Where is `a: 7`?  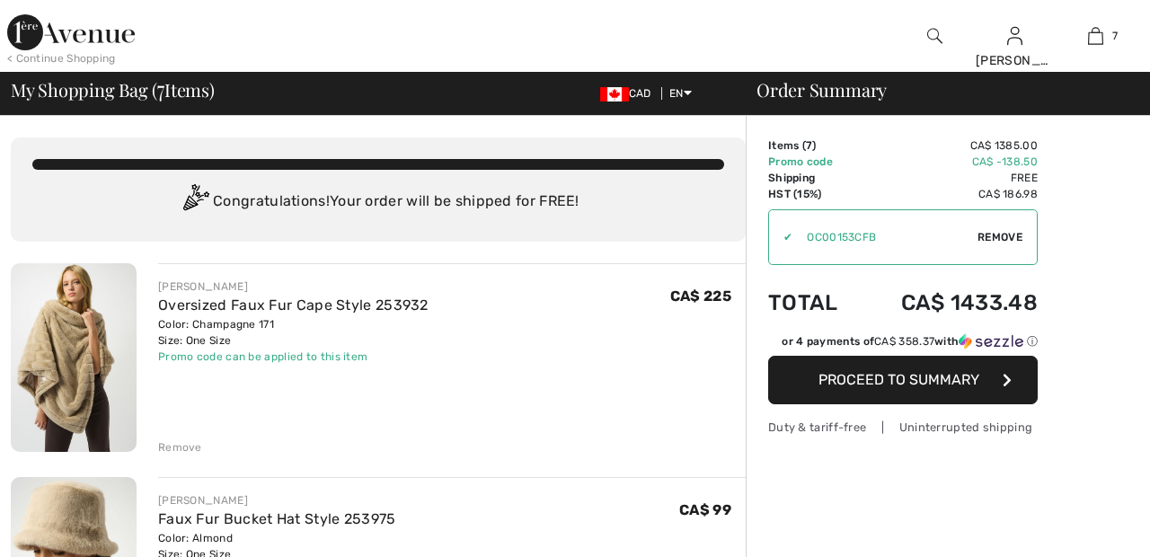
a: 7 is located at coordinates (1095, 36).